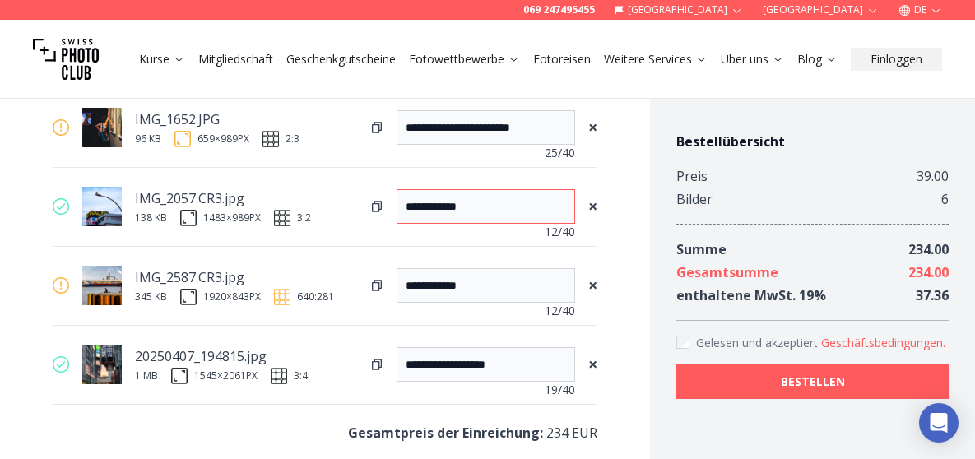 The width and height of the screenshot is (975, 459). What do you see at coordinates (559, 390) in the screenshot?
I see `span: 19 /40` at bounding box center [559, 390].